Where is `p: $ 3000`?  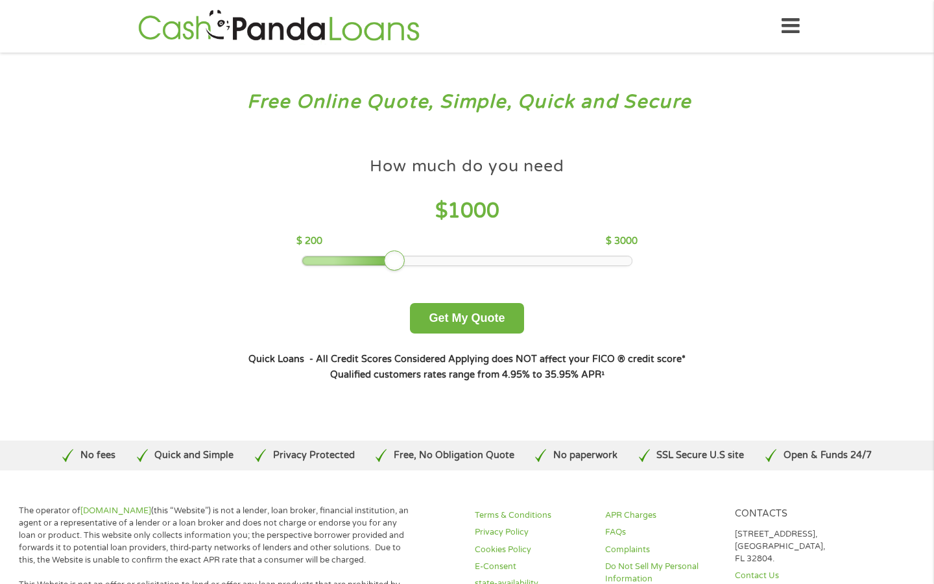
p: $ 3000 is located at coordinates (622, 241).